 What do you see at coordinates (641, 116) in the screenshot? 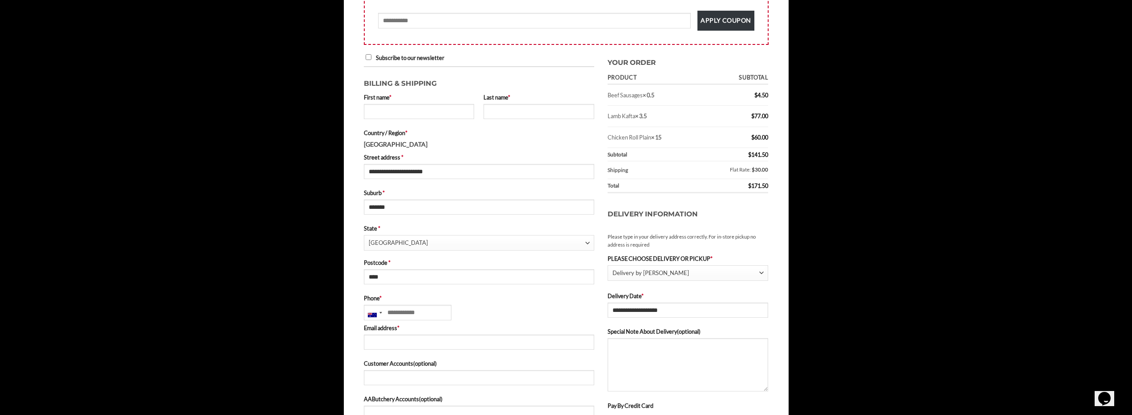
I see `strong: × 3.5` at bounding box center [641, 116].